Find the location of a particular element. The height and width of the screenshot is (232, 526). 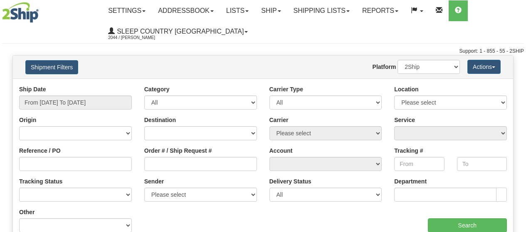

input: To is located at coordinates (482, 164).